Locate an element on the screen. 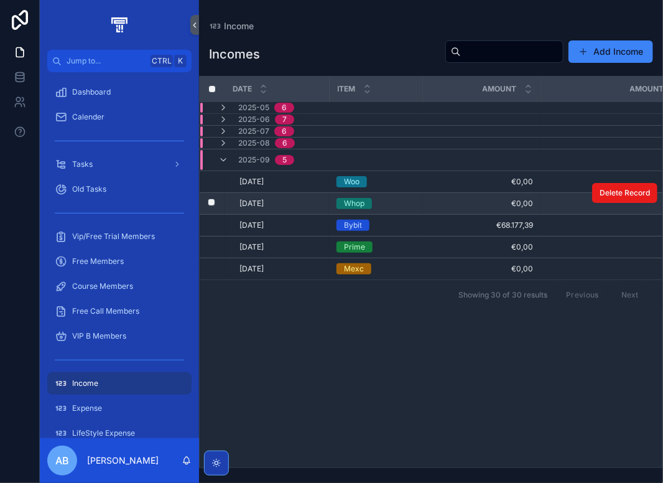  span: Calender is located at coordinates (88, 117).